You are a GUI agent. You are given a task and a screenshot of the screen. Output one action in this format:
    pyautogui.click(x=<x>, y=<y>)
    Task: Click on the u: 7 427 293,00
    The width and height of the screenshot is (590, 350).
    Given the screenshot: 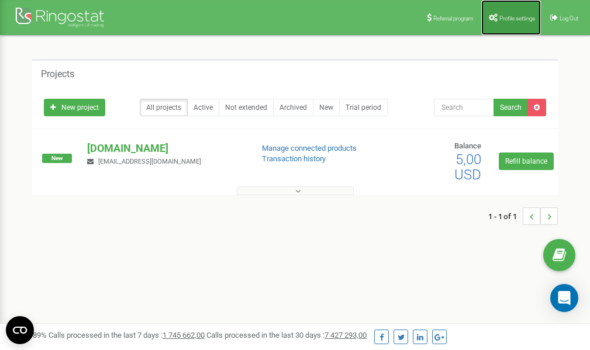 What is the action you would take?
    pyautogui.click(x=346, y=335)
    